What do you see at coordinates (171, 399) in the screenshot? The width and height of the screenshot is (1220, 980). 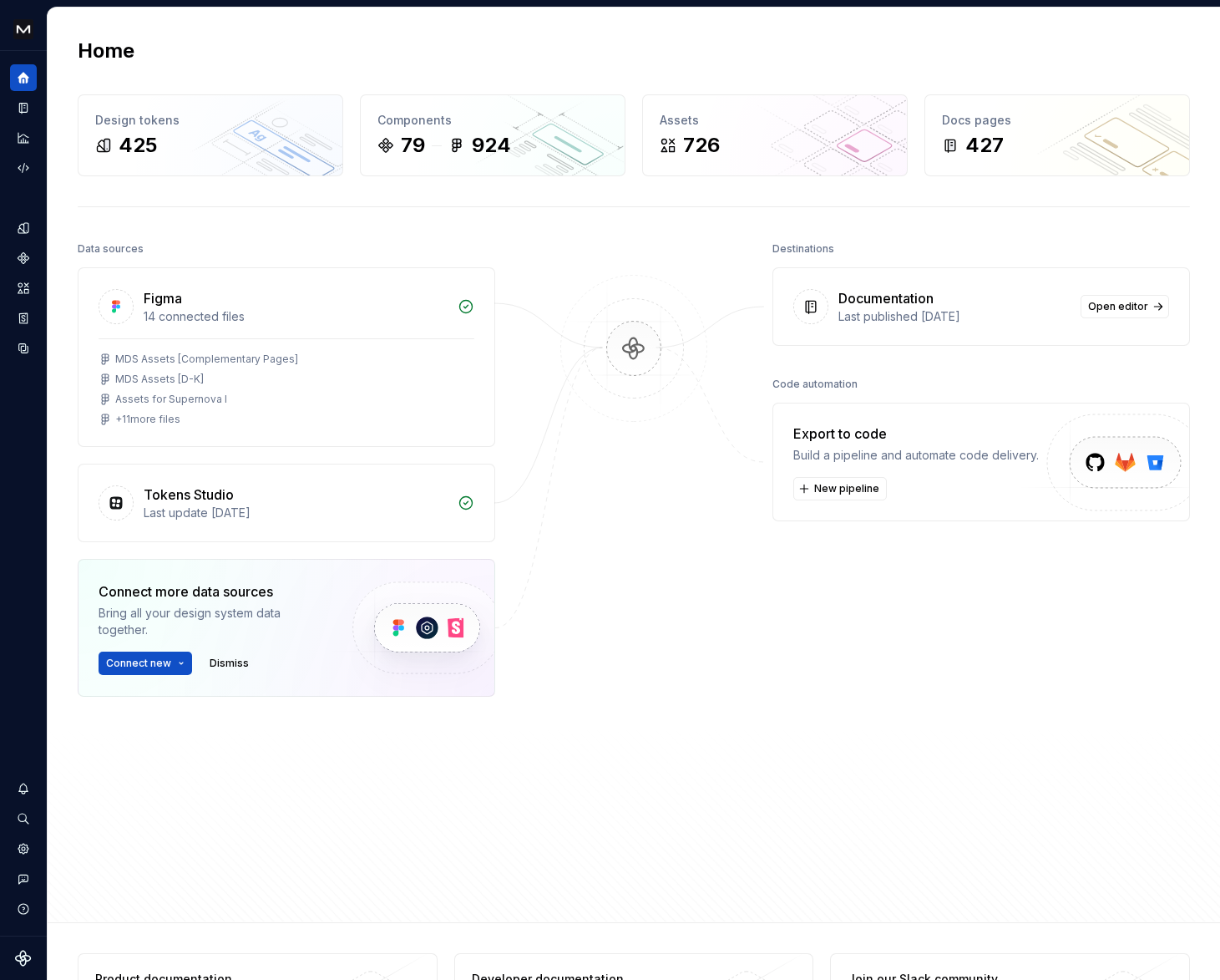 I see `div: Assets for Supernova I` at bounding box center [171, 399].